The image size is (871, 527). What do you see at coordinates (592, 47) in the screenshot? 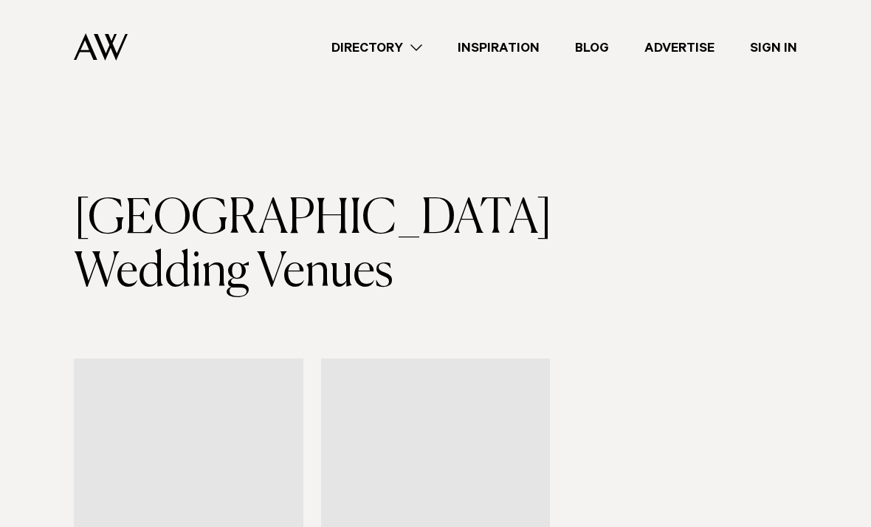
I see `a: Blog` at bounding box center [592, 47].